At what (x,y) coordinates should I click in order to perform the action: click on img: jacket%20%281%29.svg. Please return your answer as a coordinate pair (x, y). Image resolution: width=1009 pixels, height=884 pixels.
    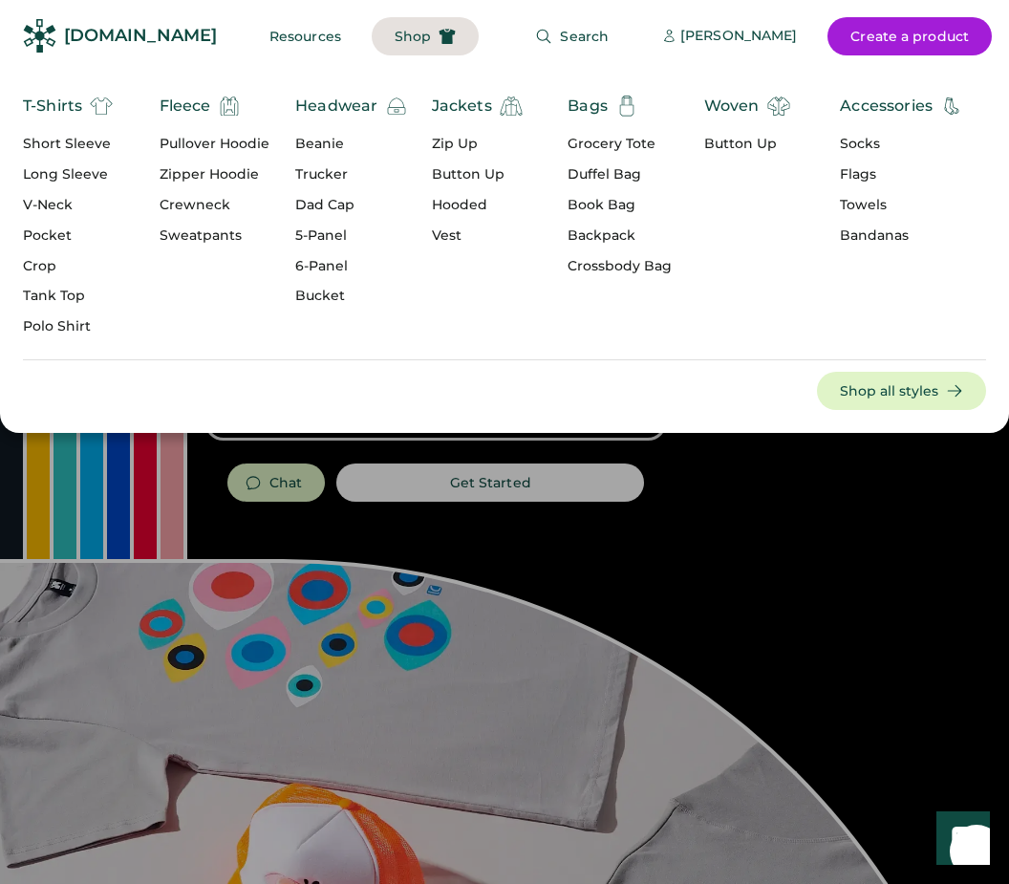
    Looking at the image, I should click on (511, 106).